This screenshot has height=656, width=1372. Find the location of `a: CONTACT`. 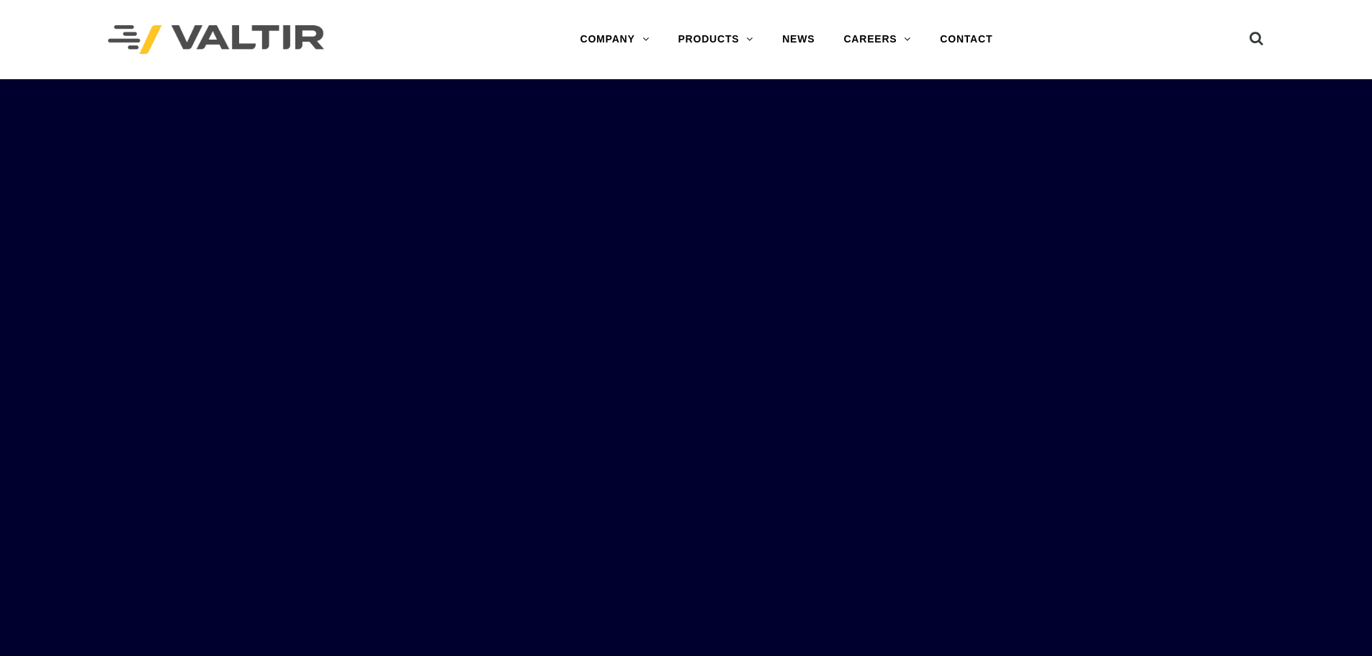

a: CONTACT is located at coordinates (966, 40).